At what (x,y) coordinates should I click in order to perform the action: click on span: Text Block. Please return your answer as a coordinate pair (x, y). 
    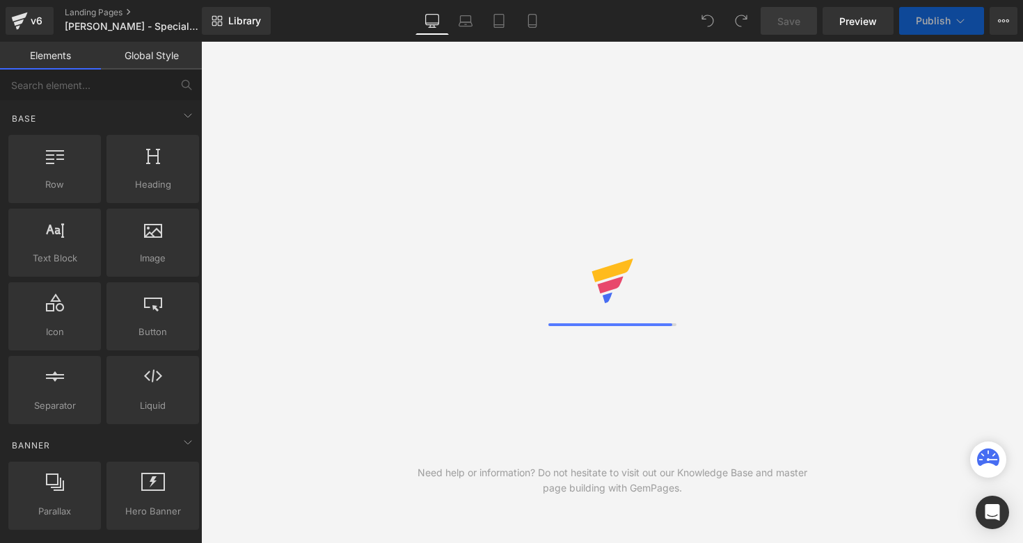
    Looking at the image, I should click on (54, 258).